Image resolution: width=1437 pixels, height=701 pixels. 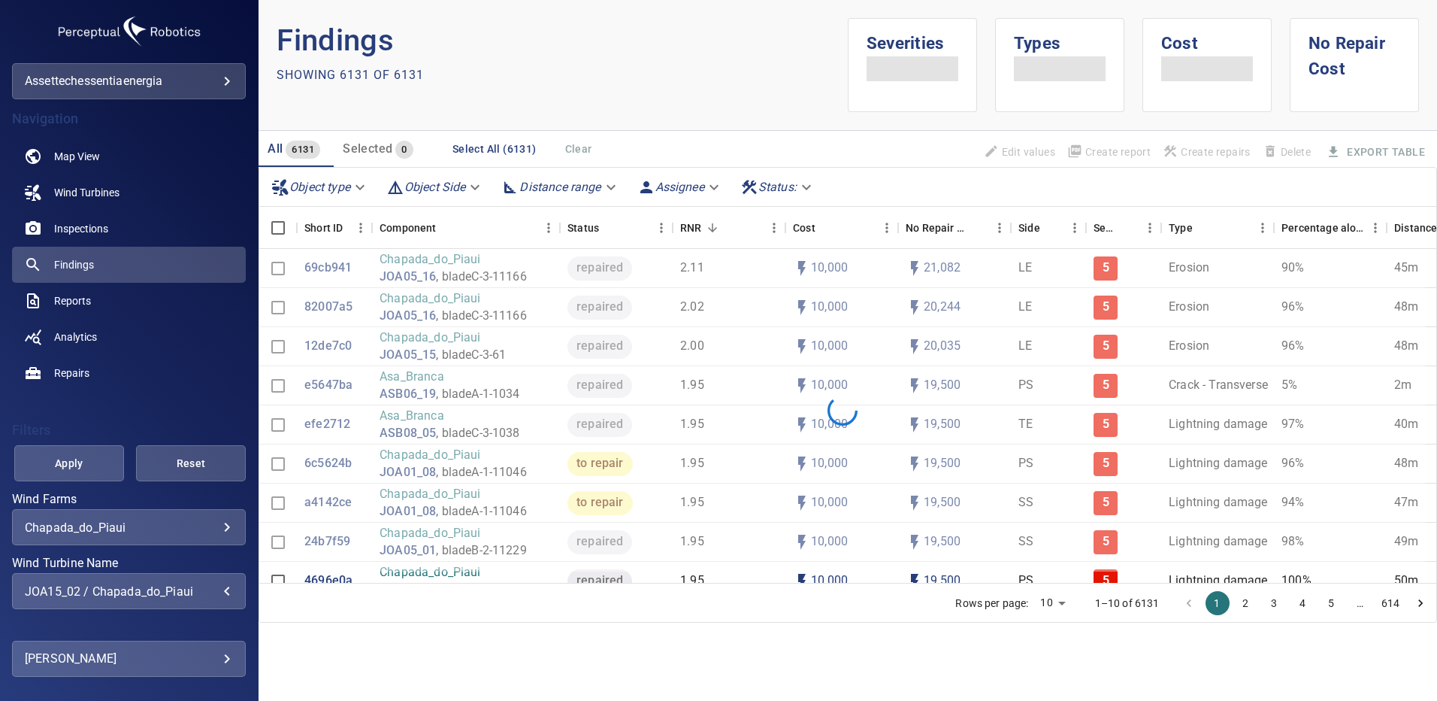 What do you see at coordinates (77, 156) in the screenshot?
I see `span: Map View` at bounding box center [77, 156].